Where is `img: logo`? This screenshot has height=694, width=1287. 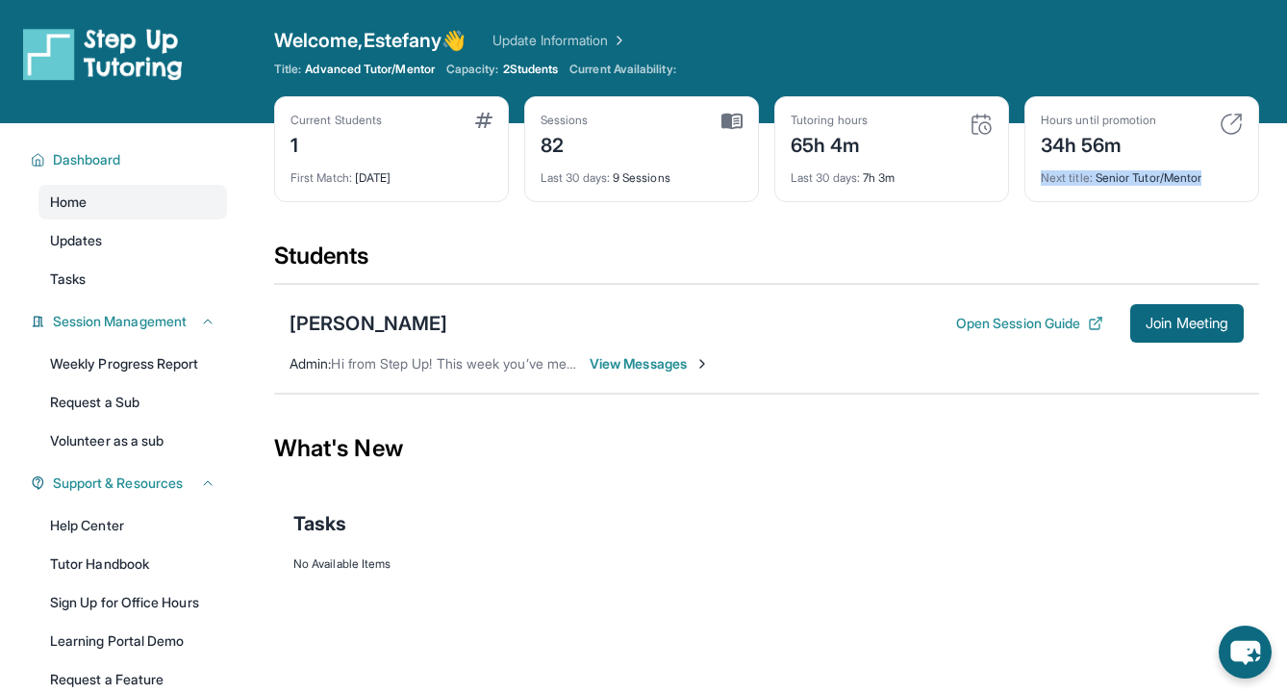 img: logo is located at coordinates (103, 54).